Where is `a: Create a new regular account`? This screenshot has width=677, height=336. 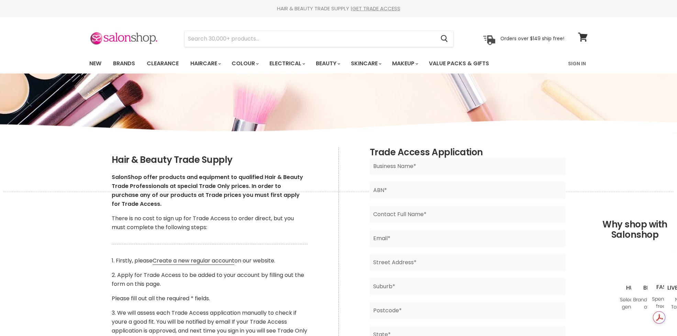
a: Create a new regular account is located at coordinates (193, 261).